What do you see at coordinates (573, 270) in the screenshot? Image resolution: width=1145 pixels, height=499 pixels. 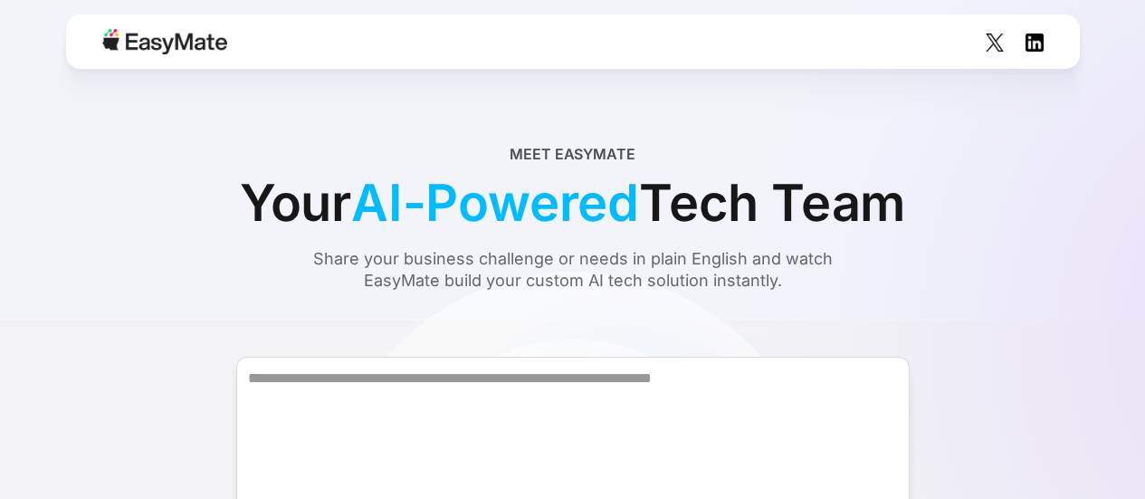 I see `div: Share your business challenge or needs in plain English and watch EasyMate build your custom AI t...` at bounding box center [573, 270].